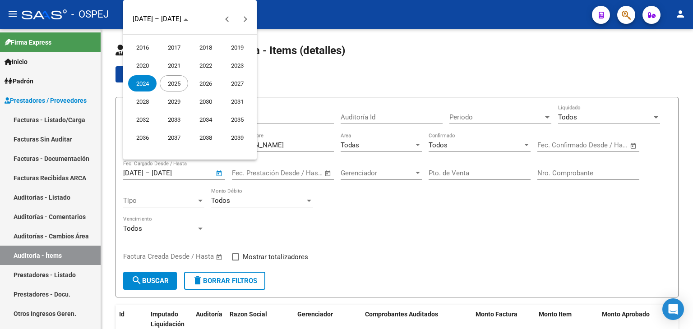 The width and height of the screenshot is (693, 329). I want to click on div: Open Intercom Messenger, so click(673, 309).